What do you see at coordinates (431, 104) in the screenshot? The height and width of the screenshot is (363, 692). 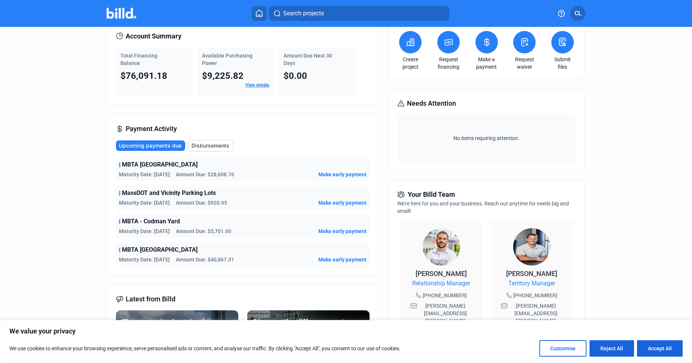 I see `span: Needs Attention` at bounding box center [431, 104].